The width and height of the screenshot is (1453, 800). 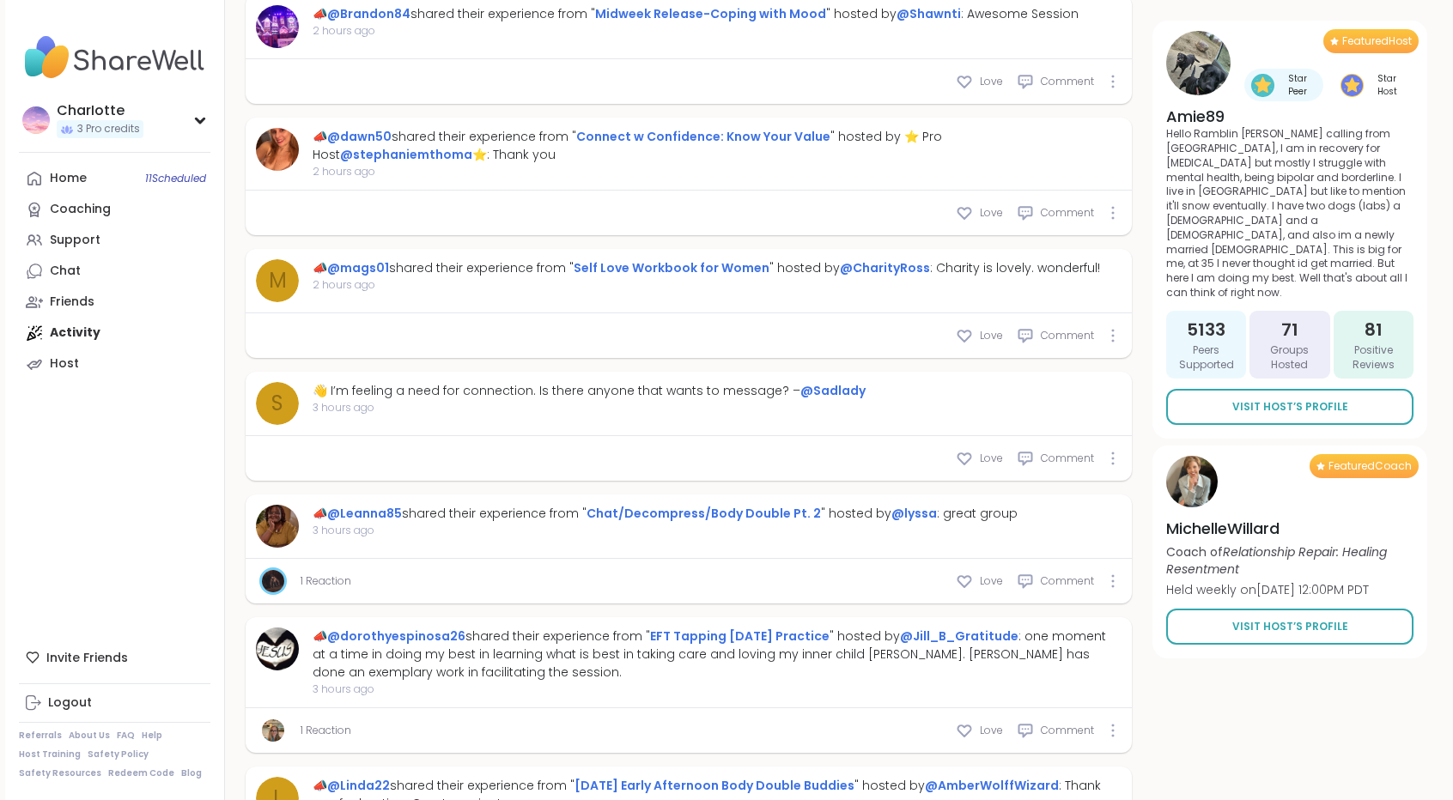 What do you see at coordinates (928, 14) in the screenshot?
I see `a: @Shawnti` at bounding box center [928, 14].